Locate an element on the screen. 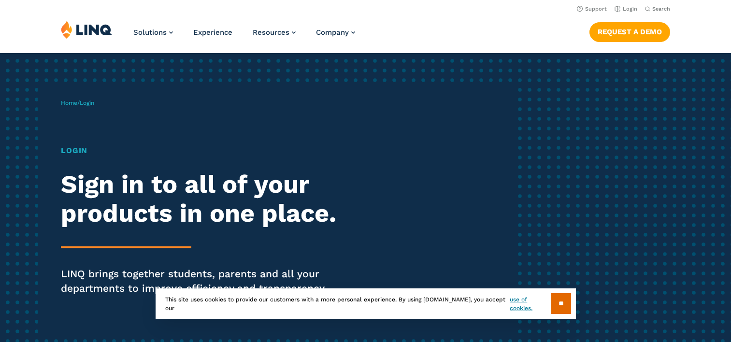  span: Company is located at coordinates (333, 32).